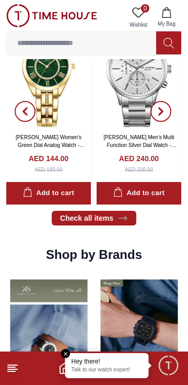  I want to click on button: My Bag, so click(167, 17).